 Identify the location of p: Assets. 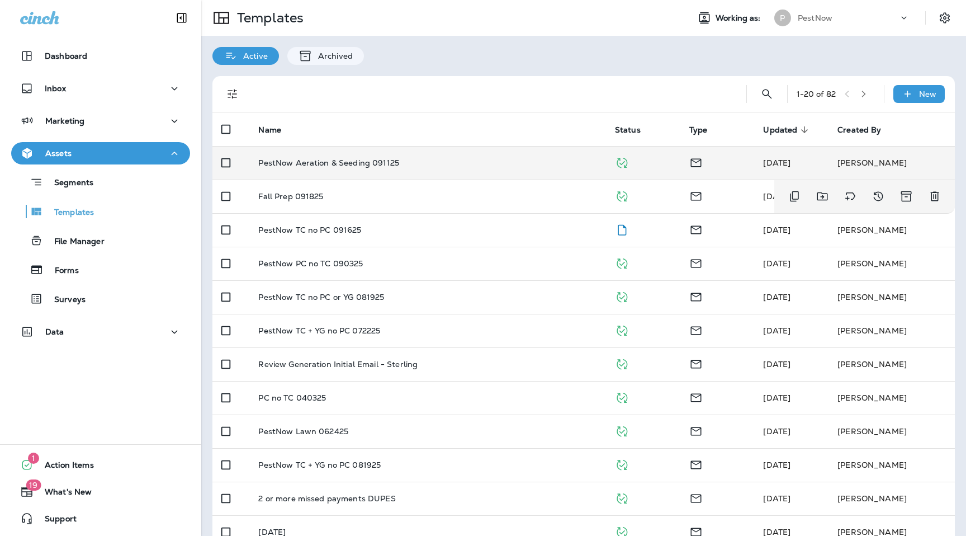
(58, 153).